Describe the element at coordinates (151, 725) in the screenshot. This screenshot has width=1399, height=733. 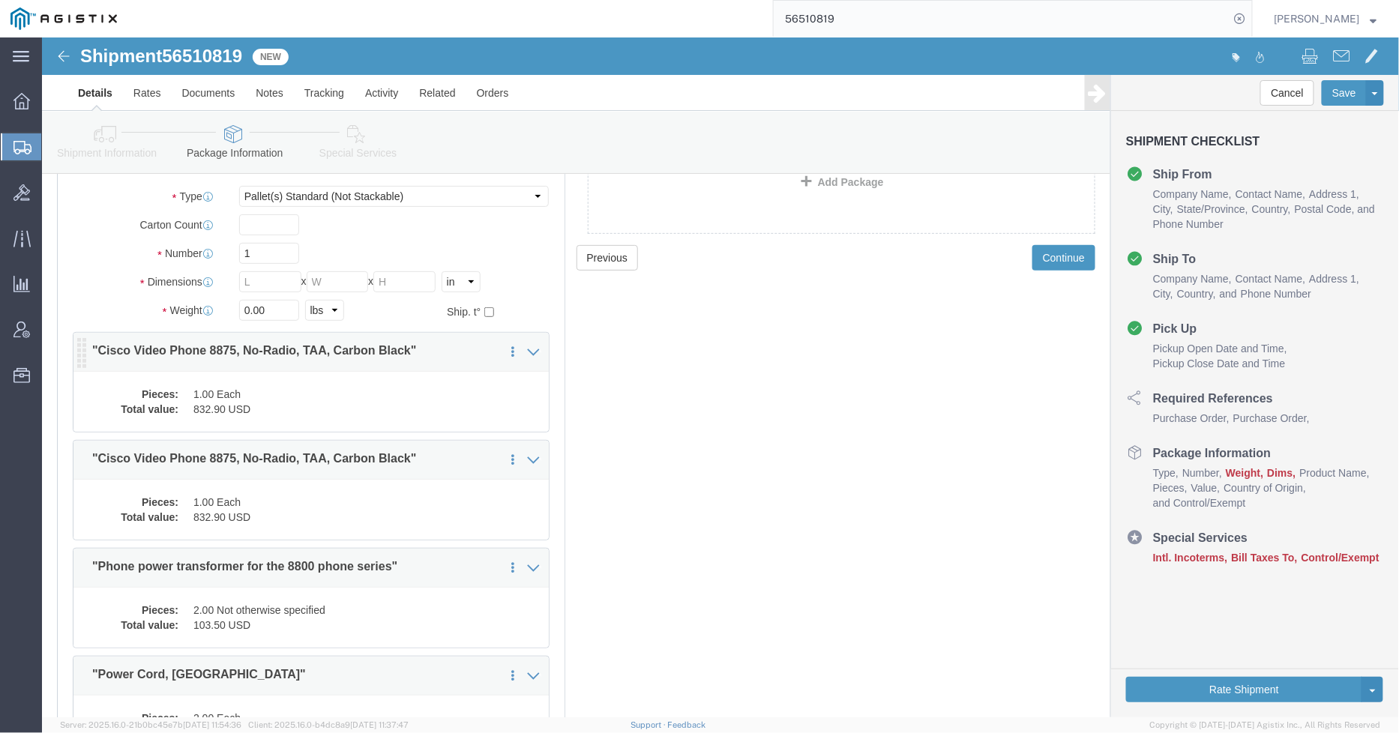
I see `span: Server: 2025.16.0-21b0bc45e7b` at that location.